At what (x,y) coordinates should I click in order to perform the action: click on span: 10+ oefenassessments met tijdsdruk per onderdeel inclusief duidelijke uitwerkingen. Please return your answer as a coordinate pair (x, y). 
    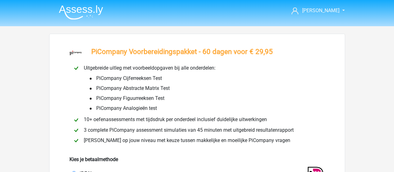
    Looking at the image, I should click on (175, 119).